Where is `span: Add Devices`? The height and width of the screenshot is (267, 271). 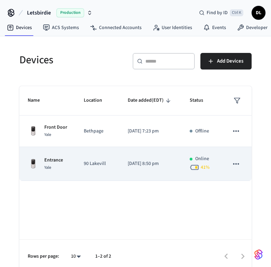 span: Add Devices is located at coordinates (230, 61).